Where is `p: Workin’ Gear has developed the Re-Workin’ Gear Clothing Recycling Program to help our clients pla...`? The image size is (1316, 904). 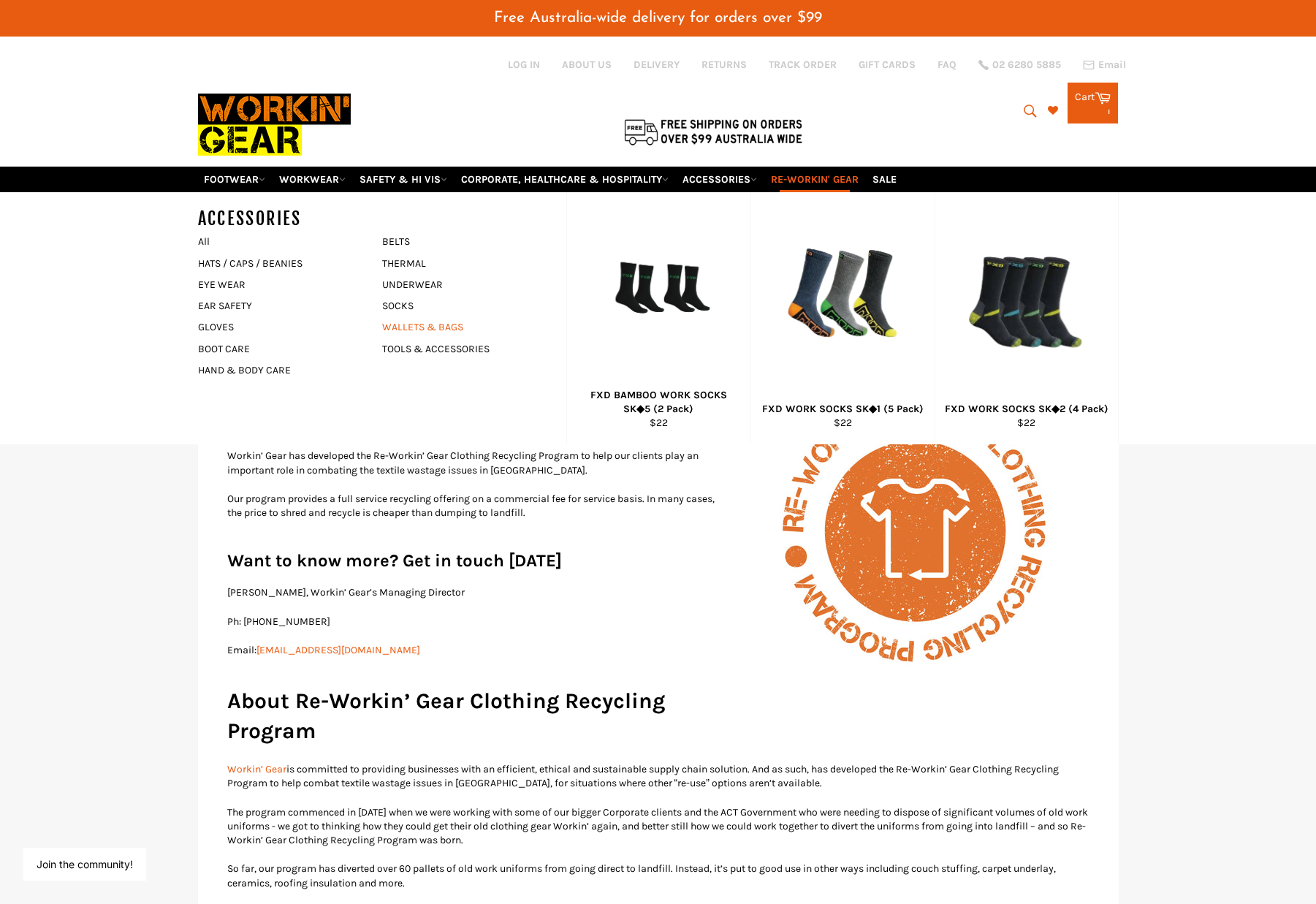
p: Workin’ Gear has developed the Re-Workin’ Gear Clothing Recycling Program to help our clients pla... is located at coordinates (658, 463).